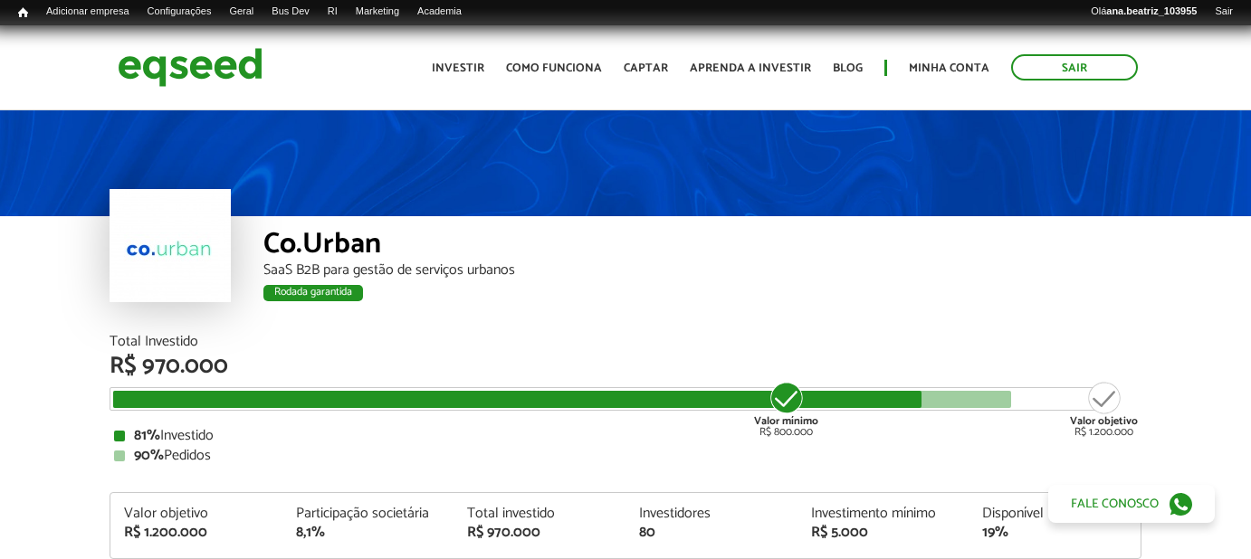 Image resolution: width=1251 pixels, height=559 pixels. Describe the element at coordinates (368, 514) in the screenshot. I see `div: Participação societária` at that location.